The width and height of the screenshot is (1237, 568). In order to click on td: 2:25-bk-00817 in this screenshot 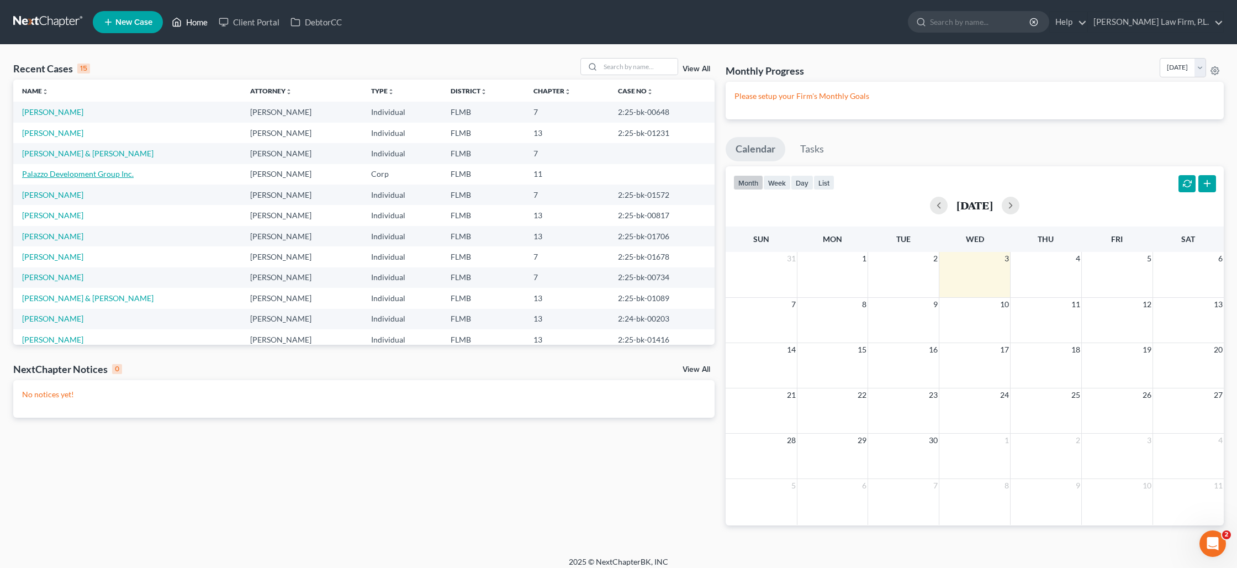, I will do `click(662, 215)`.